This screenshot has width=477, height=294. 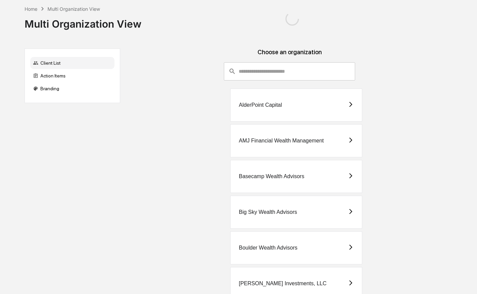 I want to click on div: Home, so click(x=31, y=9).